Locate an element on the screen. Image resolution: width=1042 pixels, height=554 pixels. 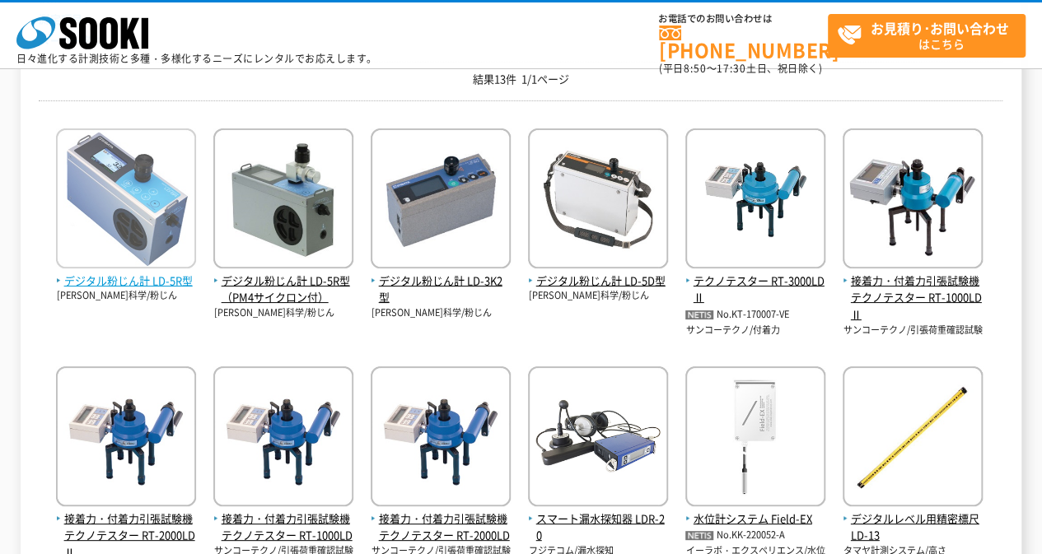
img: Field-EX is located at coordinates (755, 438).